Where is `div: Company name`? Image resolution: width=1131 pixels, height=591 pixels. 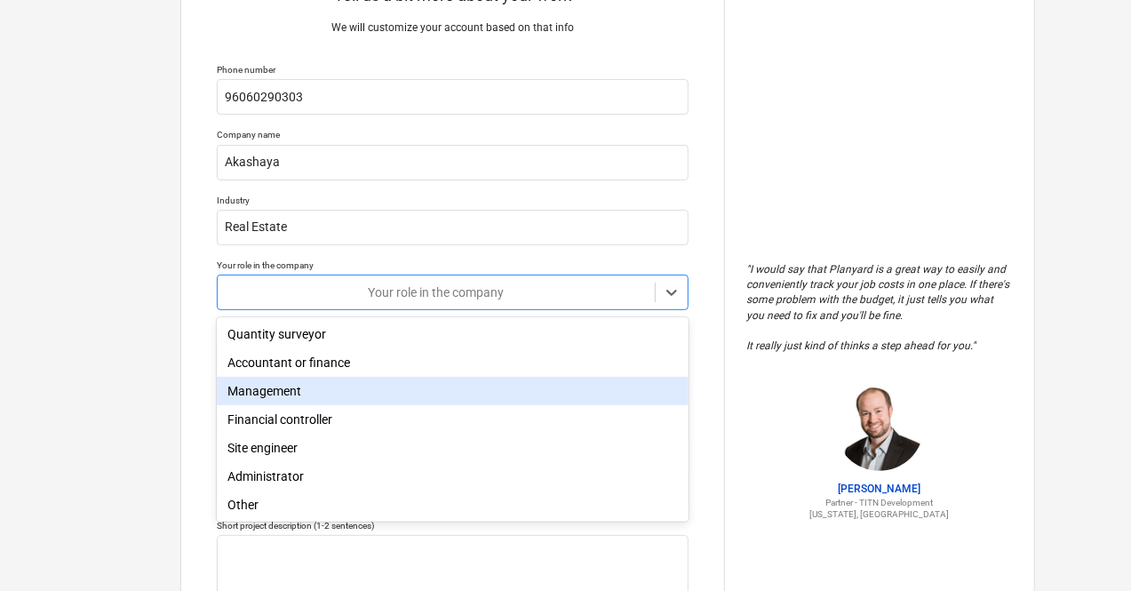 div: Company name is located at coordinates (452, 134).